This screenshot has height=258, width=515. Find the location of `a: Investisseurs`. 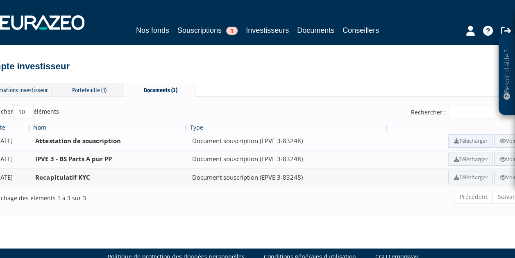

a: Investisseurs is located at coordinates (267, 31).